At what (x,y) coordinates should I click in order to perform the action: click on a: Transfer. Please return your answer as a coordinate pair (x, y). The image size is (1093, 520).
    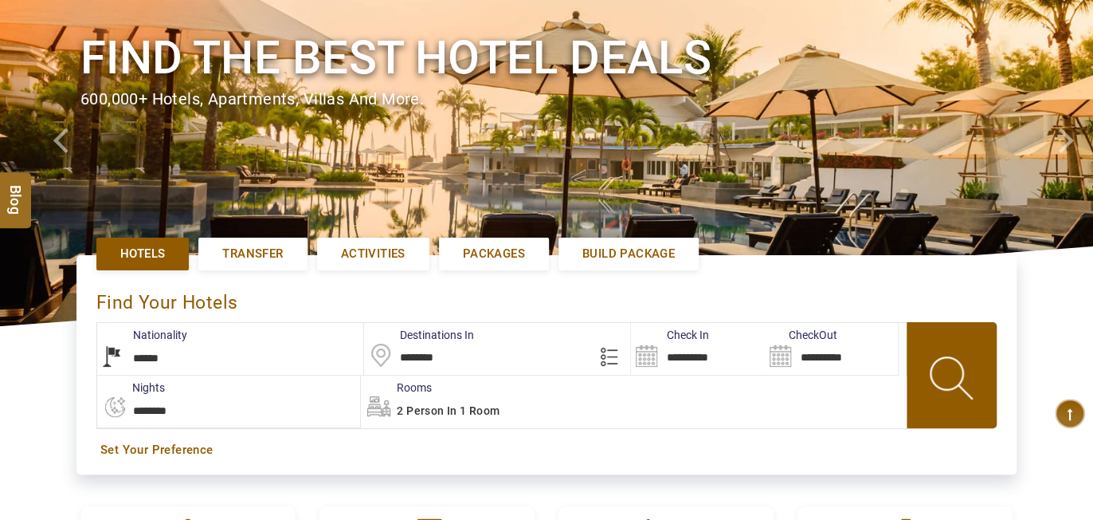
    Looking at the image, I should click on (253, 253).